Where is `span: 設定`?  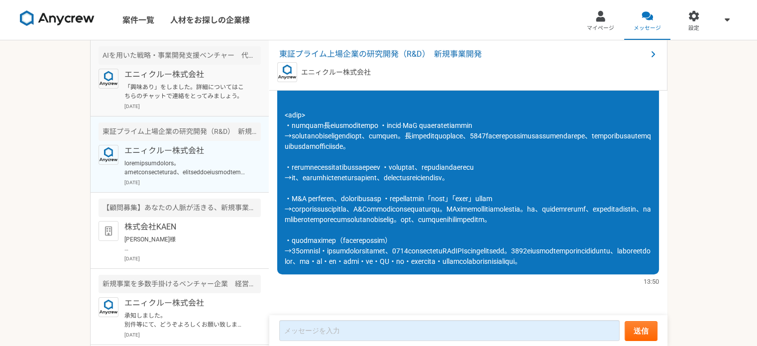 span: 設定 is located at coordinates (694, 28).